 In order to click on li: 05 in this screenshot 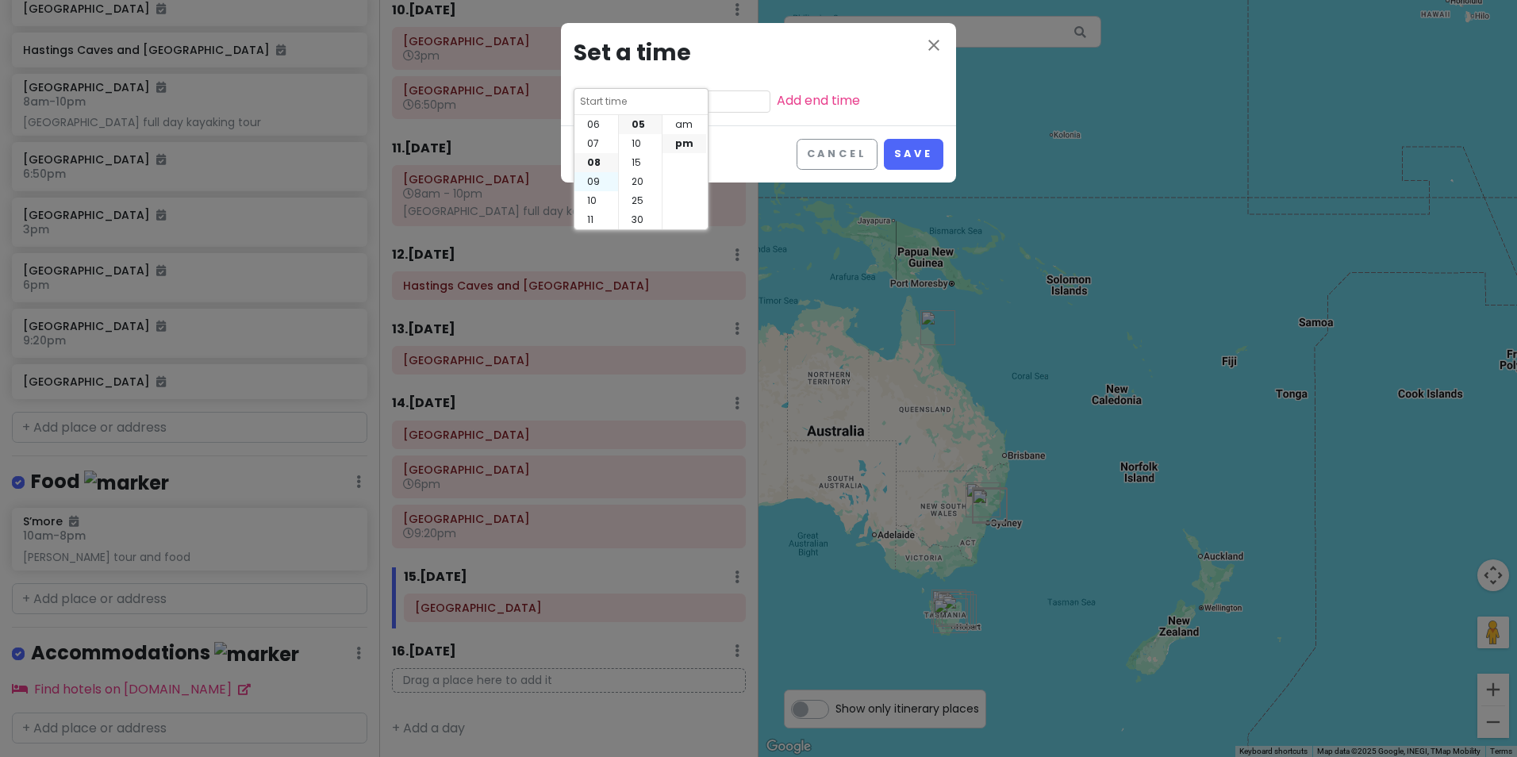, I will do `click(640, 125)`.